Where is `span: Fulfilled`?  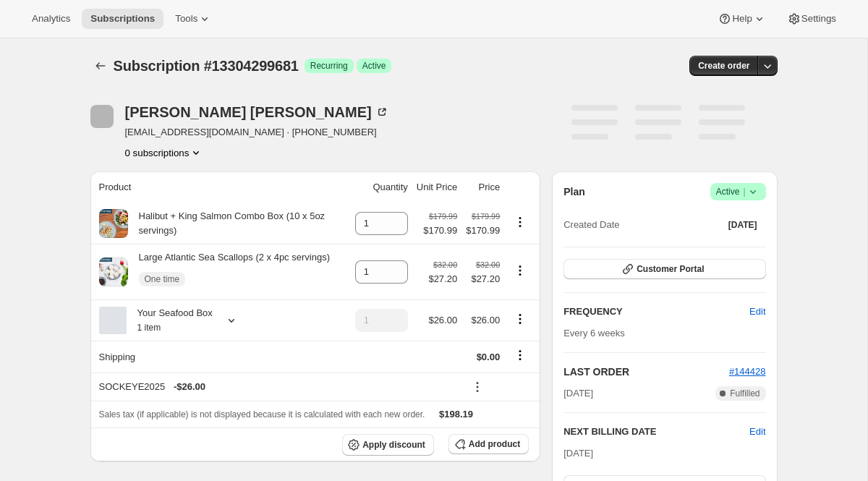
span: Fulfilled is located at coordinates (744, 393).